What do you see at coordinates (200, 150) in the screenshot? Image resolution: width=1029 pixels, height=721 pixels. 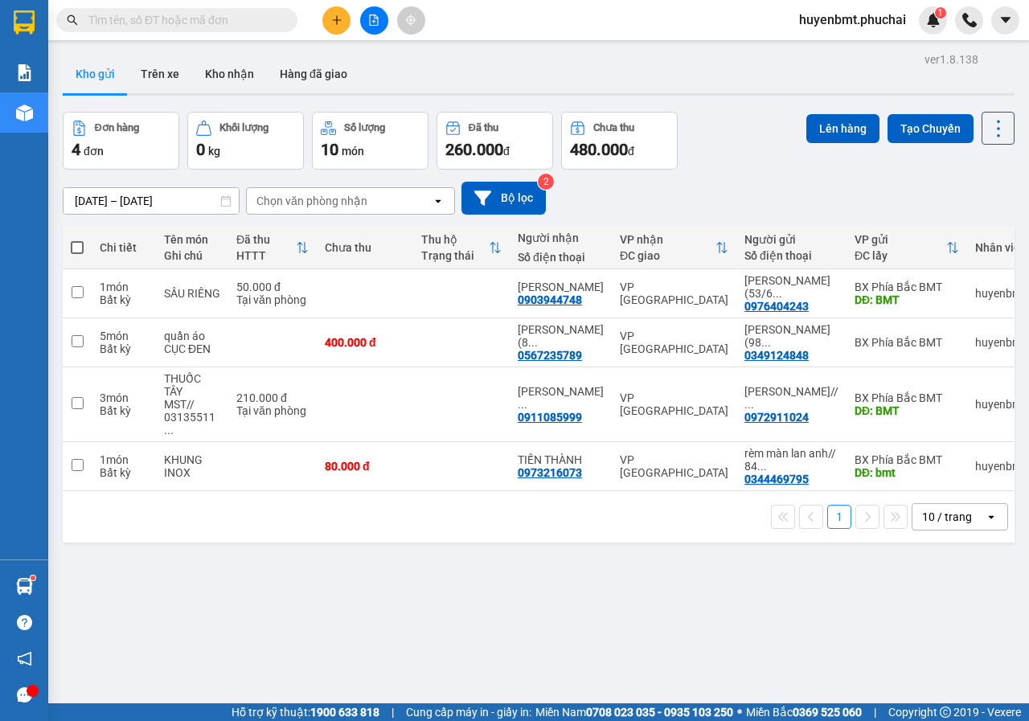 I see `span: 0` at bounding box center [200, 150].